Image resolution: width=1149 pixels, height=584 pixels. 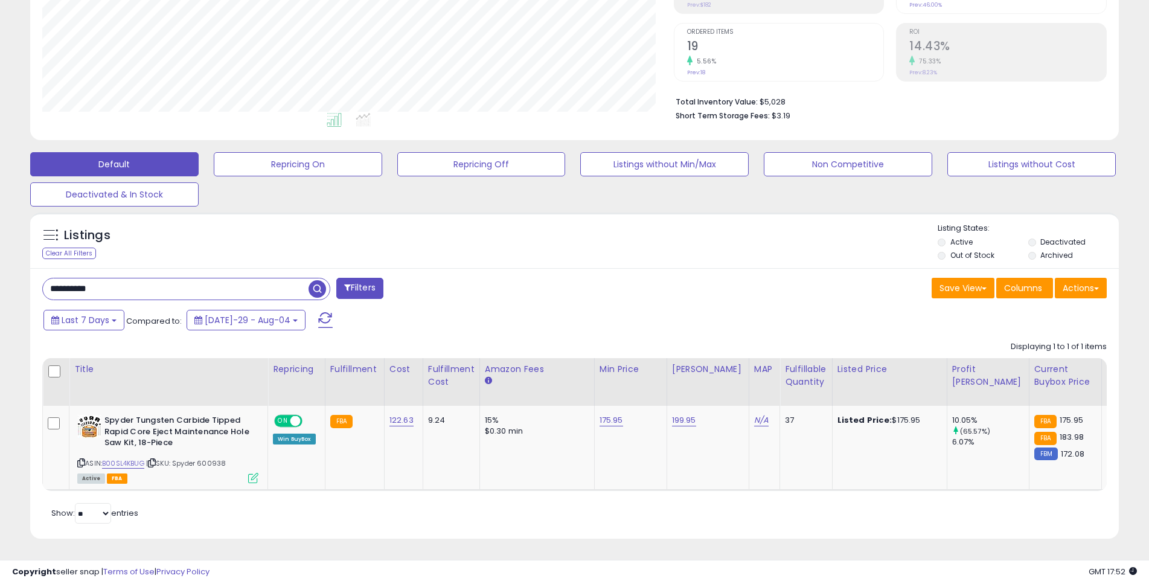 What do you see at coordinates (806, 376) in the screenshot?
I see `div: Fulfillable Quantity` at bounding box center [806, 376].